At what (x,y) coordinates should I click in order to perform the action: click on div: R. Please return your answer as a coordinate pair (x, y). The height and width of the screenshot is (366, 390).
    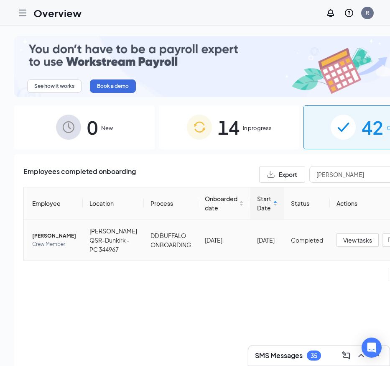
    Looking at the image, I should click on (368, 13).